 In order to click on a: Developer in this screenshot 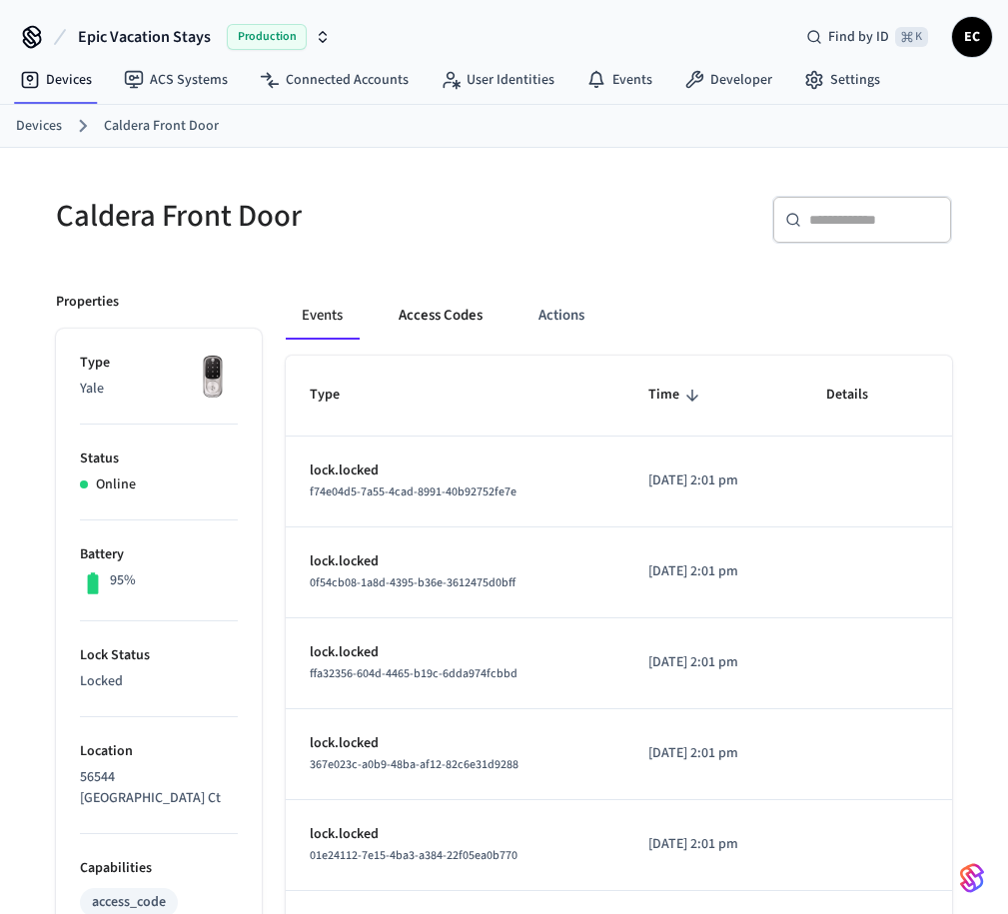, I will do `click(728, 80)`.